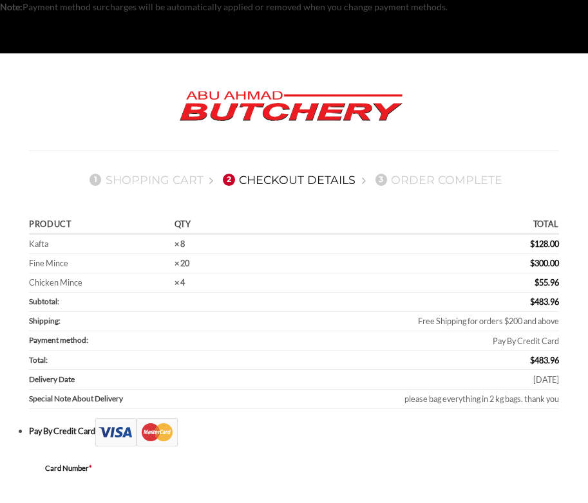 The image size is (588, 503). What do you see at coordinates (229, 180) in the screenshot?
I see `span: 2` at bounding box center [229, 180].